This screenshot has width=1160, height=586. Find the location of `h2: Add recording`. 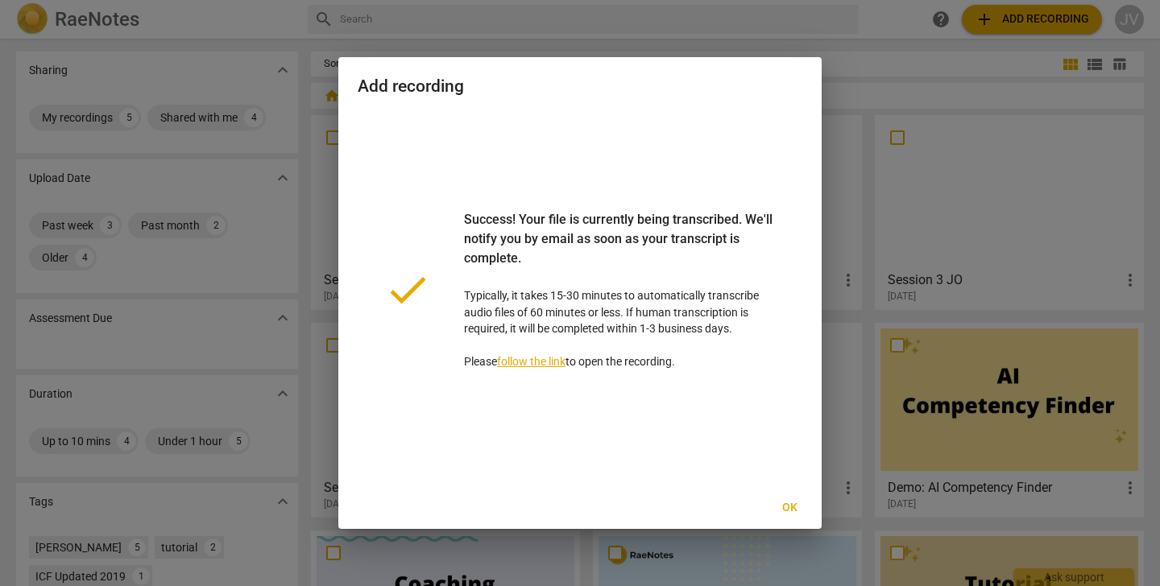

h2: Add recording is located at coordinates (580, 86).